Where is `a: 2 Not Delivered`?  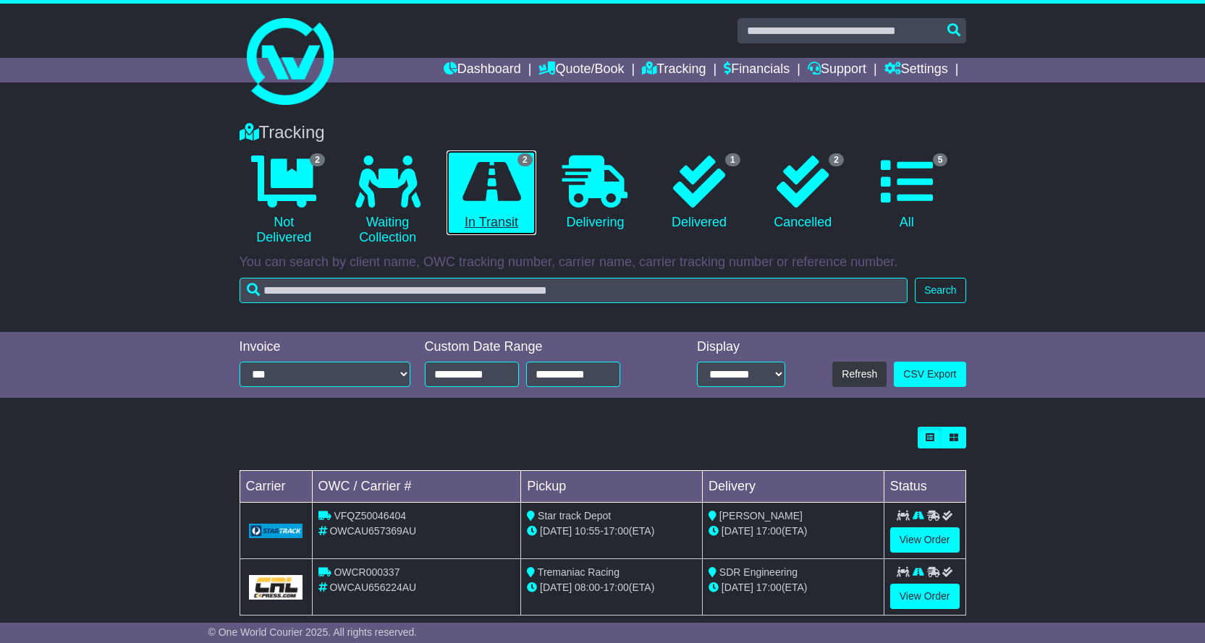
a: 2 Not Delivered is located at coordinates (284, 201).